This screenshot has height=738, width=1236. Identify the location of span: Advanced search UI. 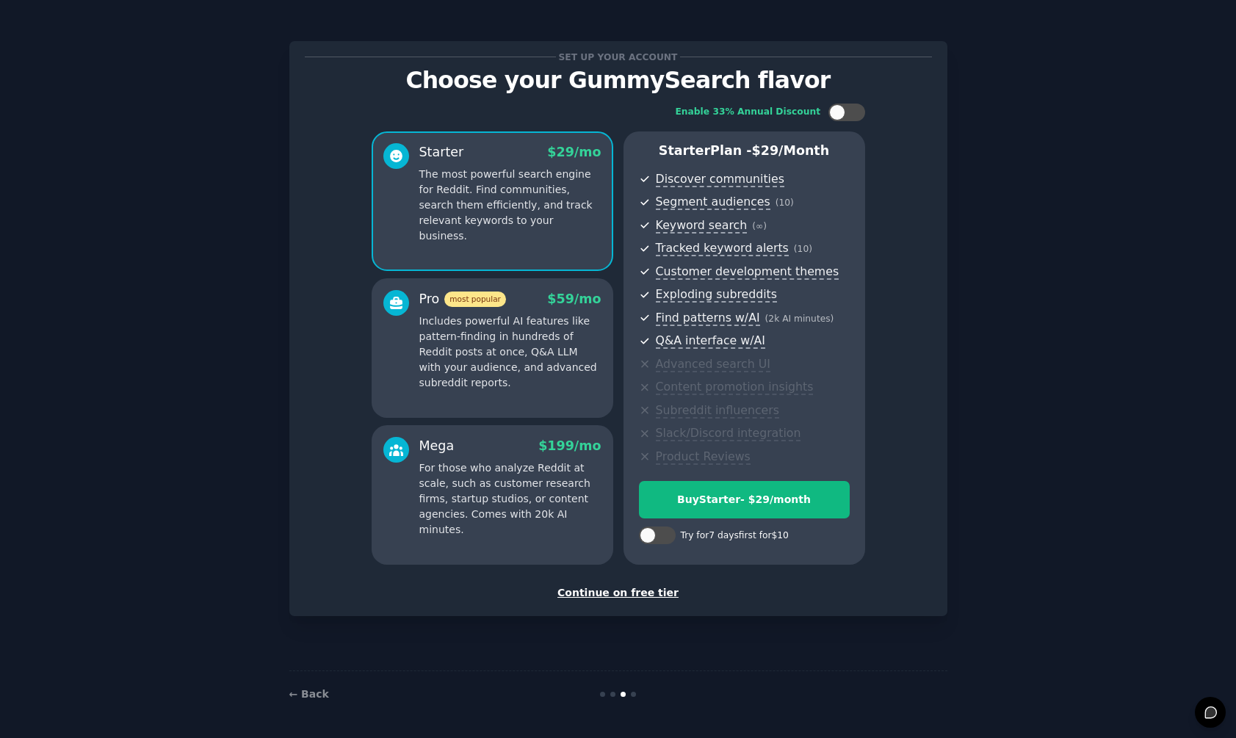
(713, 364).